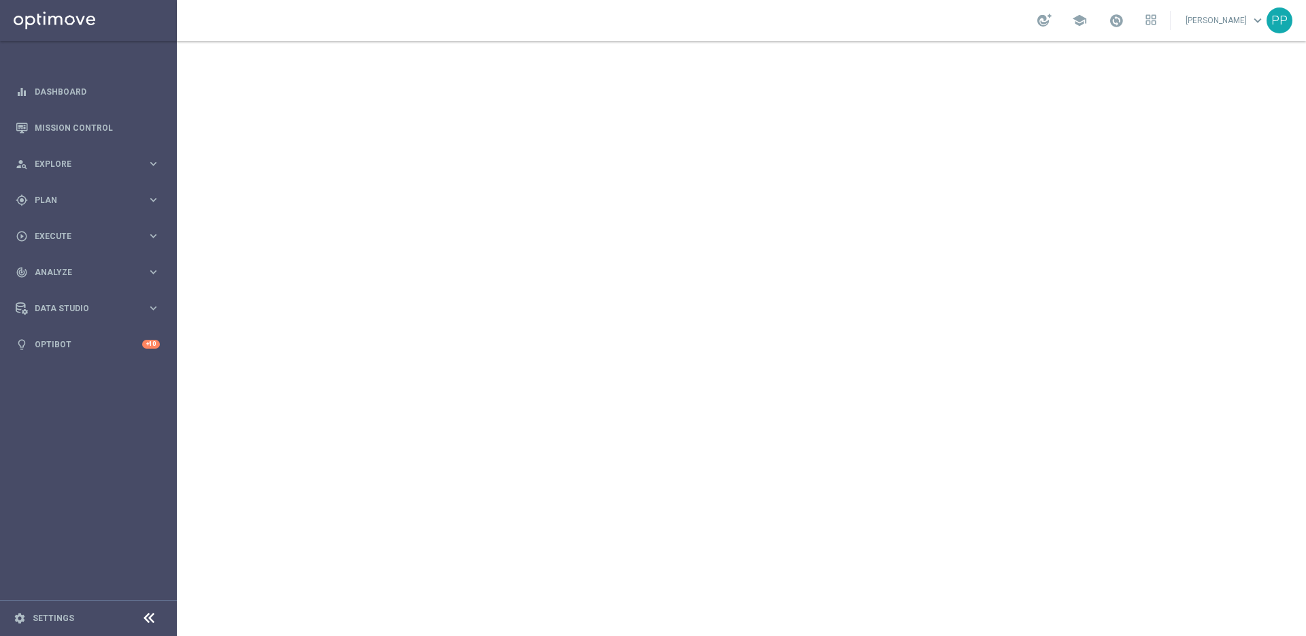 This screenshot has width=1306, height=636. Describe the element at coordinates (22, 200) in the screenshot. I see `i: gps_fixed` at that location.